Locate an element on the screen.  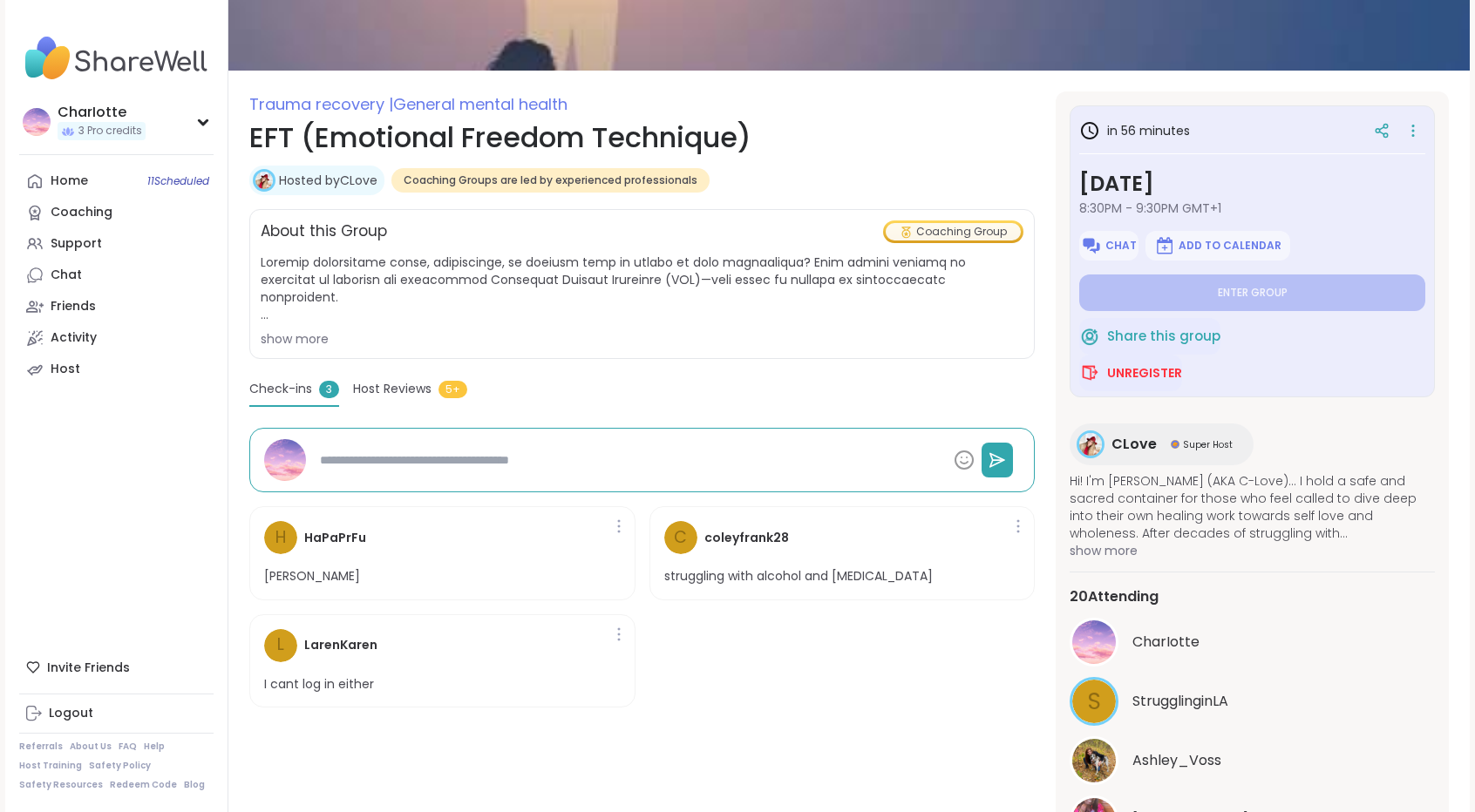
a: Redeem Code is located at coordinates (143, 784).